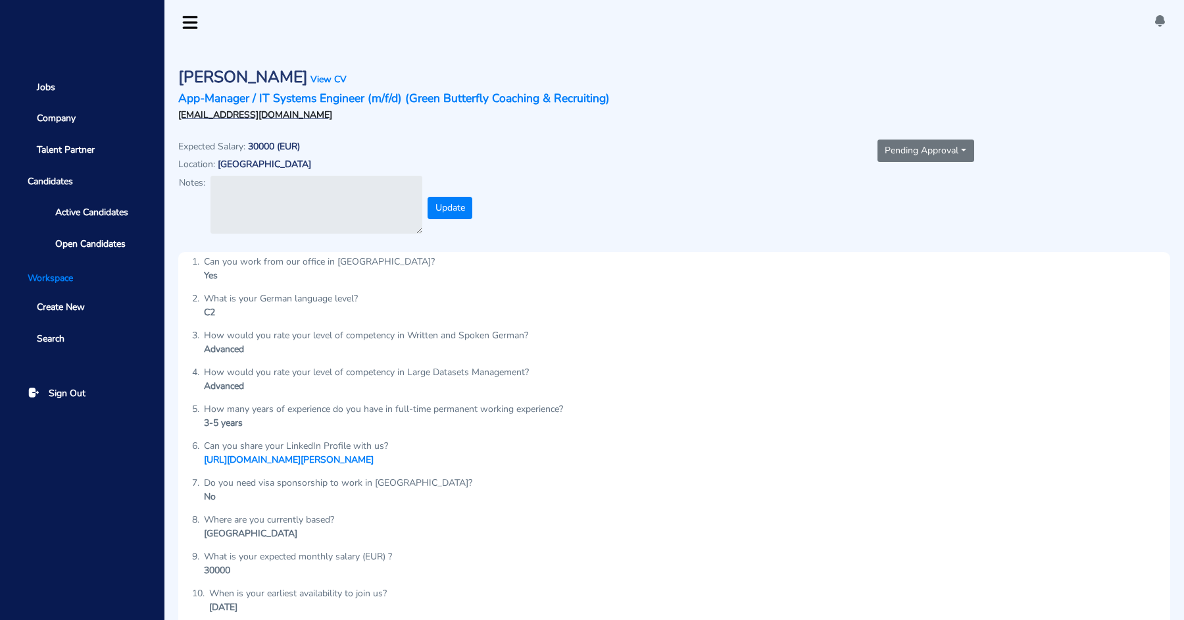 This screenshot has width=1184, height=620. What do you see at coordinates (91, 212) in the screenshot?
I see `a: Active Candidates` at bounding box center [91, 212].